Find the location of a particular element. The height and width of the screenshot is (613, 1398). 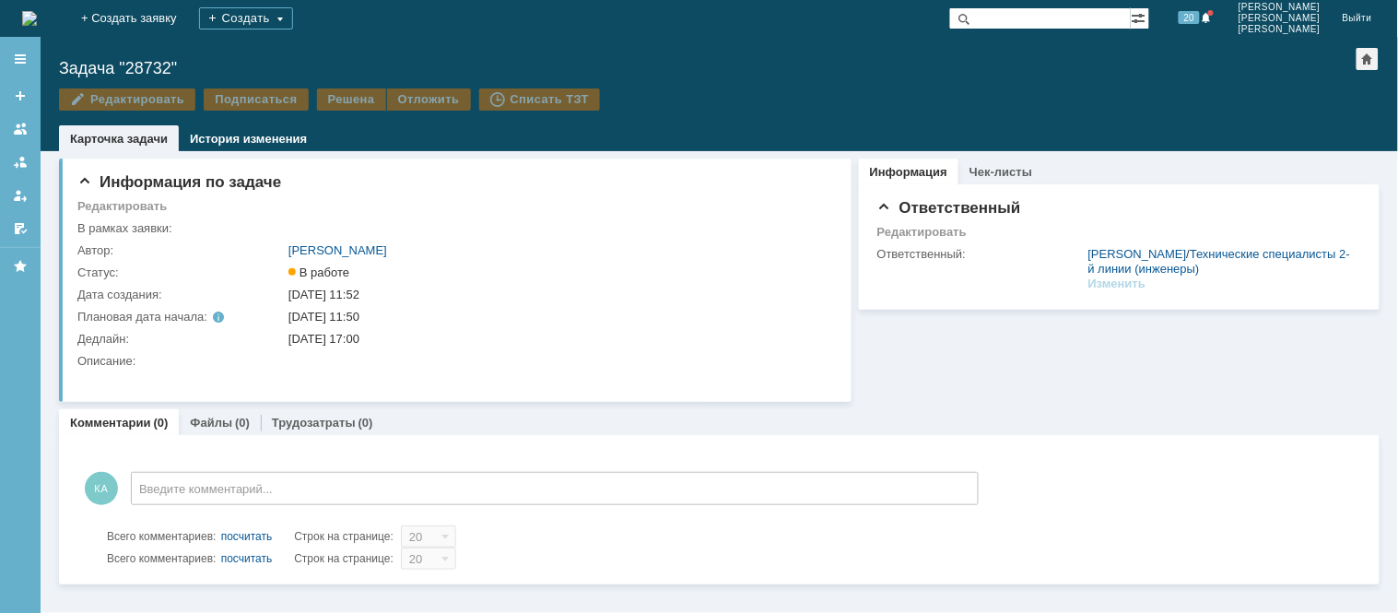

a: Мои согласования is located at coordinates (20, 228).